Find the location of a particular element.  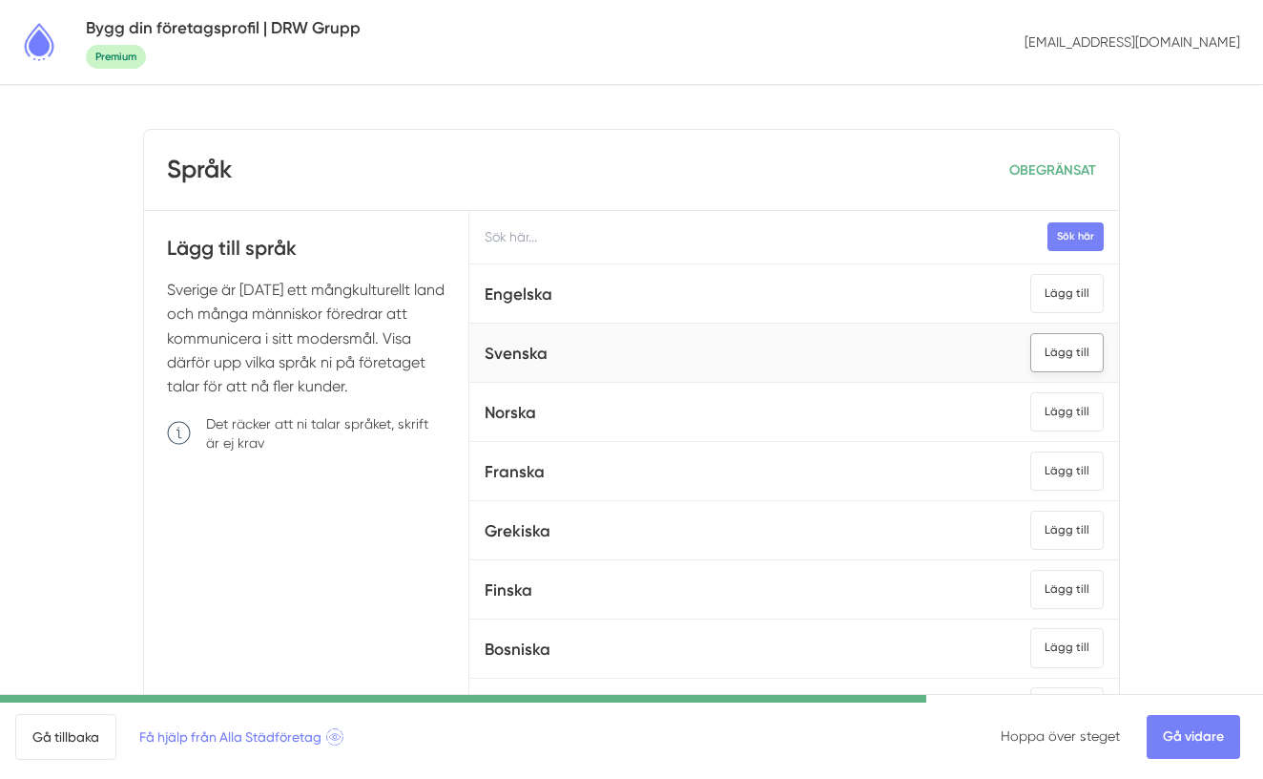

h5: Norska is located at coordinates (510, 412).